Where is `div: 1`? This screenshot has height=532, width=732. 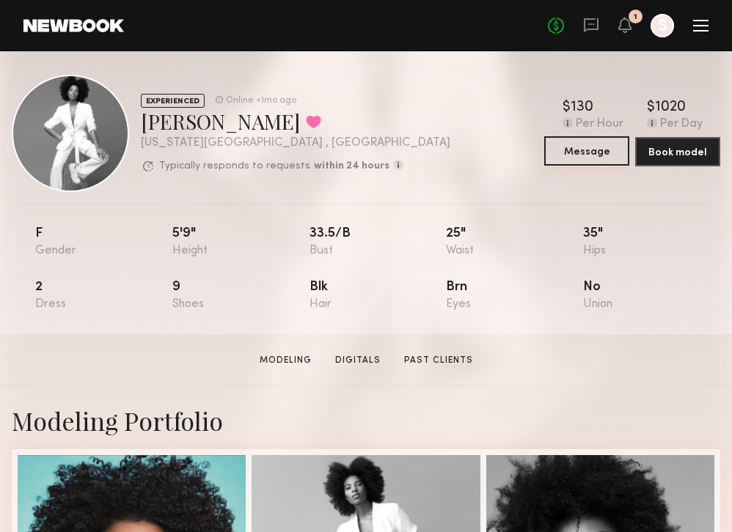 div: 1 is located at coordinates (635, 17).